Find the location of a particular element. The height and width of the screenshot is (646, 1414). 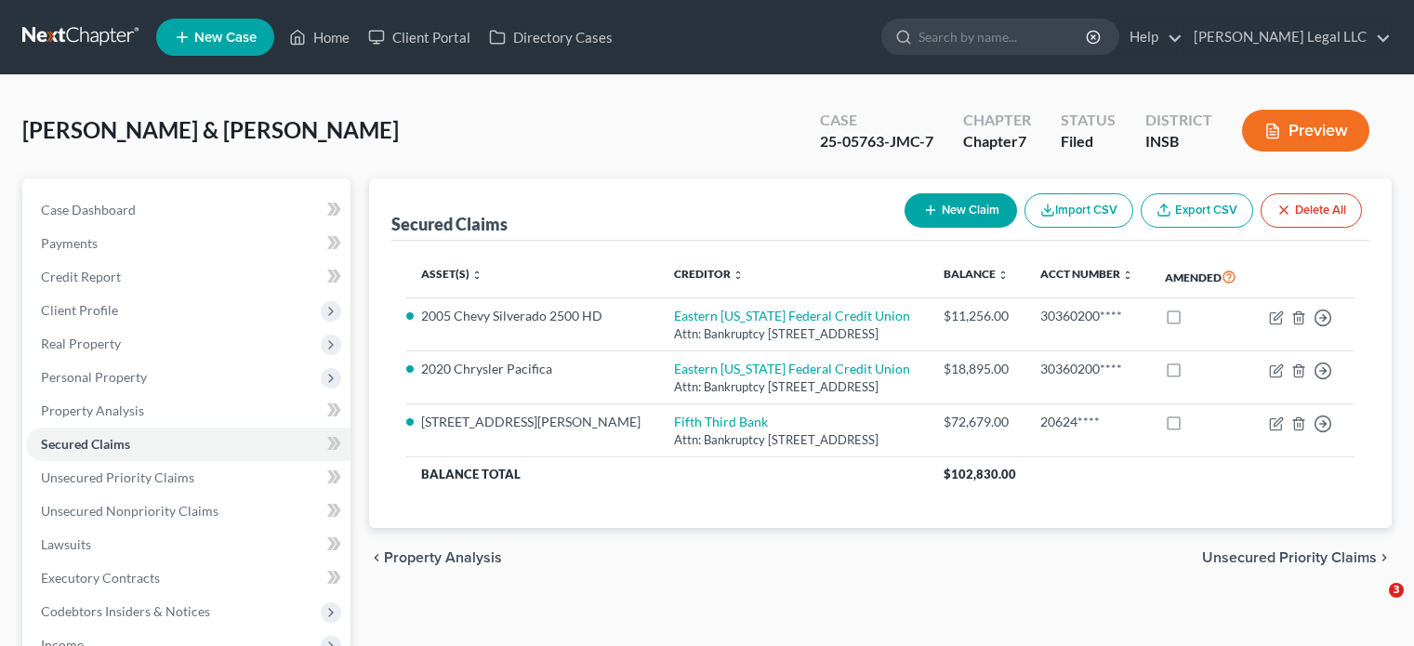

span: Client Profile is located at coordinates (79, 310).